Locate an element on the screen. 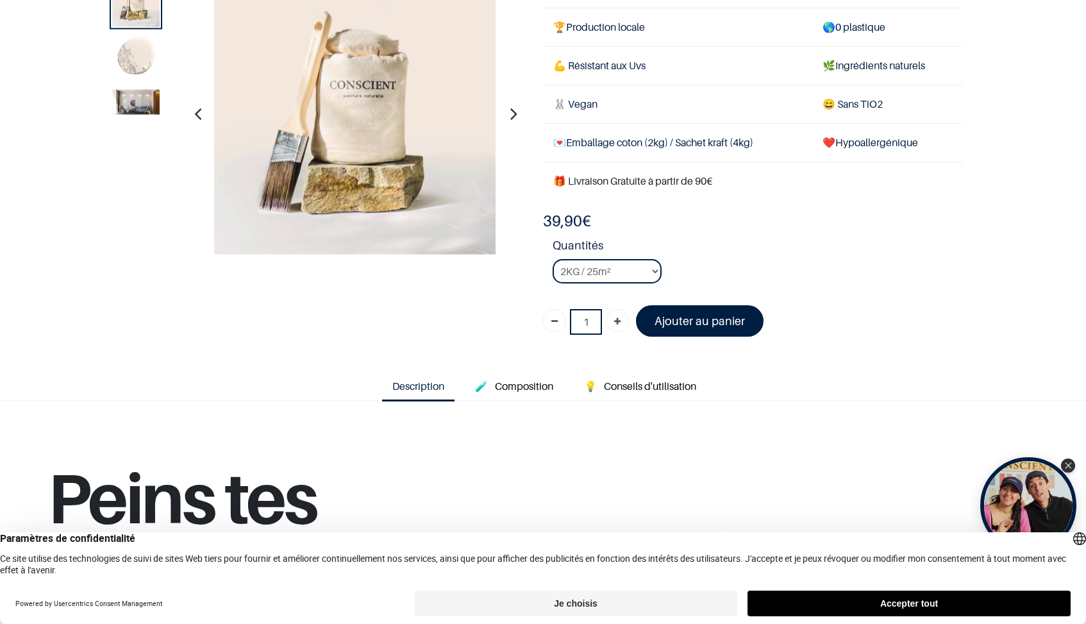 Image resolution: width=1086 pixels, height=624 pixels. font: 🎁 Livraison Gratuite à partir de 90€ is located at coordinates (633, 181).